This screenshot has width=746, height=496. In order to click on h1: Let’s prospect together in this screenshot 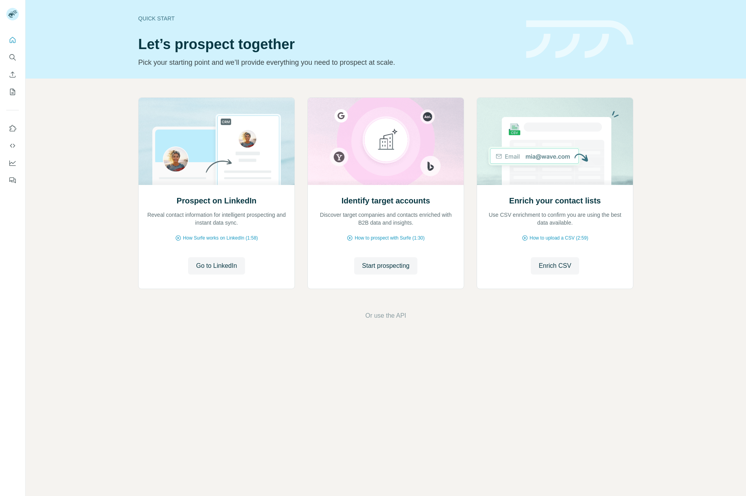, I will do `click(327, 44)`.